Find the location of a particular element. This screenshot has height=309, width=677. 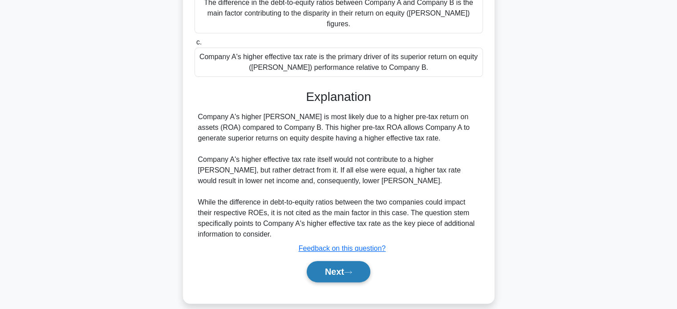

button: Next is located at coordinates (338, 272).